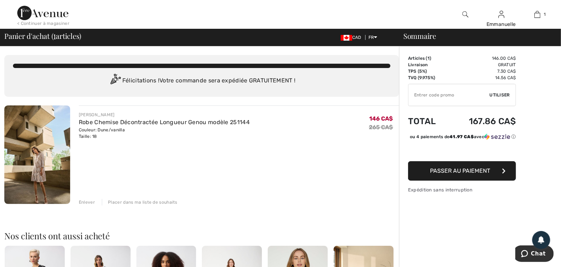 Image resolution: width=561 pixels, height=267 pixels. I want to click on span: FR, so click(373, 37).